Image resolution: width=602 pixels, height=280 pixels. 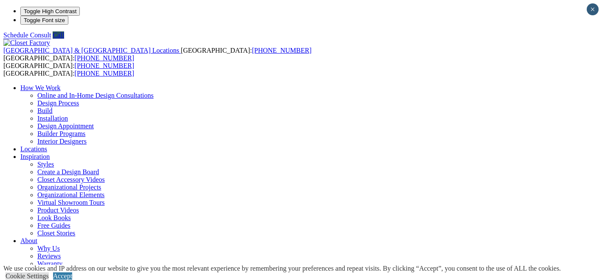 I want to click on a: Builder Programs, so click(x=61, y=133).